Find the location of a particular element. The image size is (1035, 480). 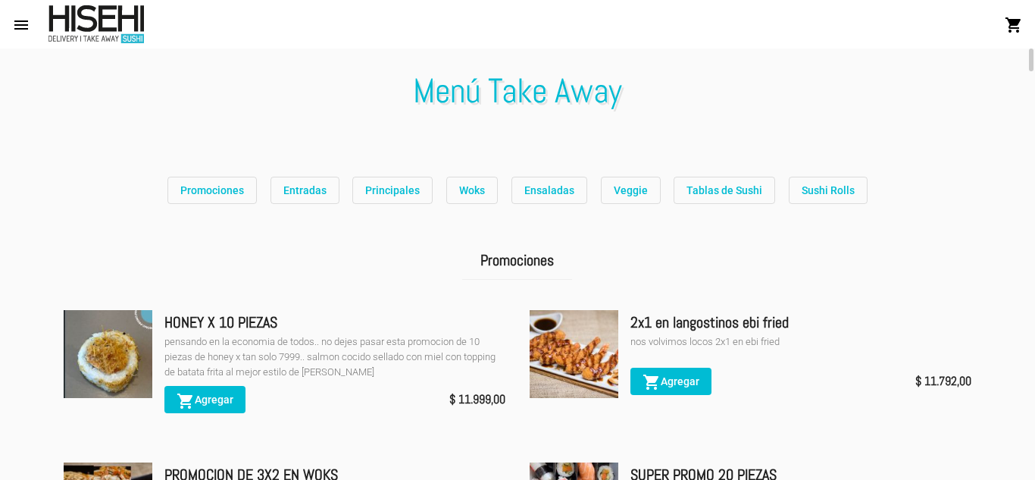

img: 36ae70a8-0357-4ab6-9c16-037de2f87b50.jpg is located at coordinates (574, 354).